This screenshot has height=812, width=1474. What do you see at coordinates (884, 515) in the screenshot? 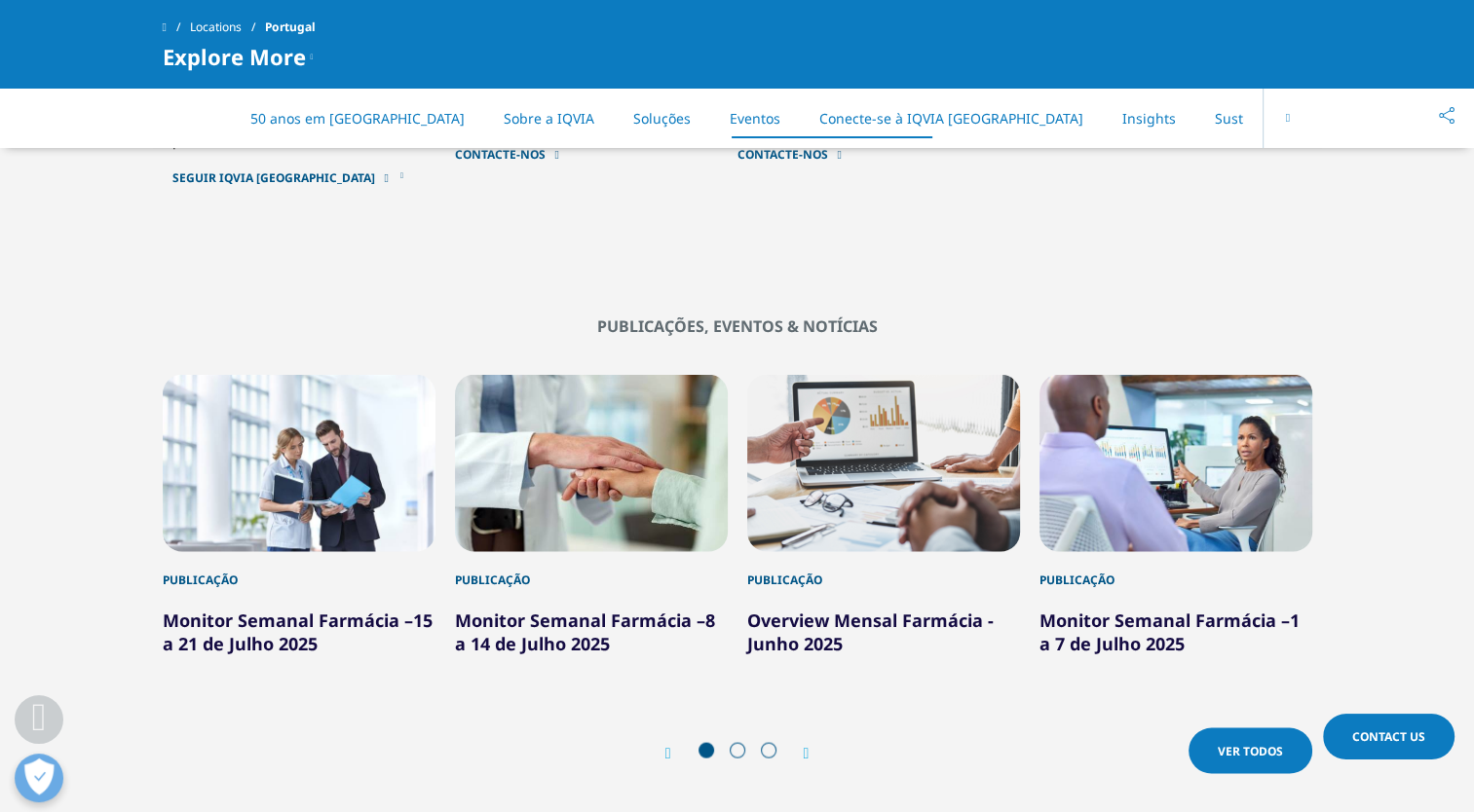
I see `div: 3 / 12` at bounding box center [884, 515].